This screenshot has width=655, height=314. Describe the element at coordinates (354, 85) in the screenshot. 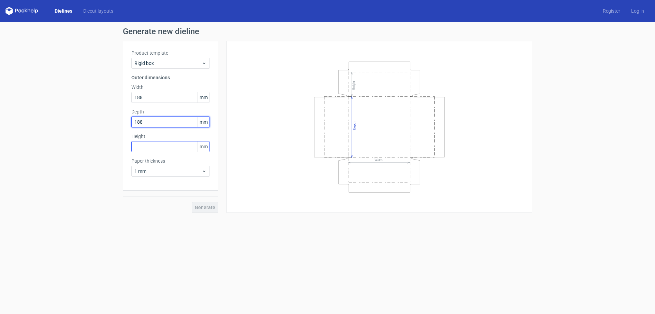

I see `text: Height` at that location.